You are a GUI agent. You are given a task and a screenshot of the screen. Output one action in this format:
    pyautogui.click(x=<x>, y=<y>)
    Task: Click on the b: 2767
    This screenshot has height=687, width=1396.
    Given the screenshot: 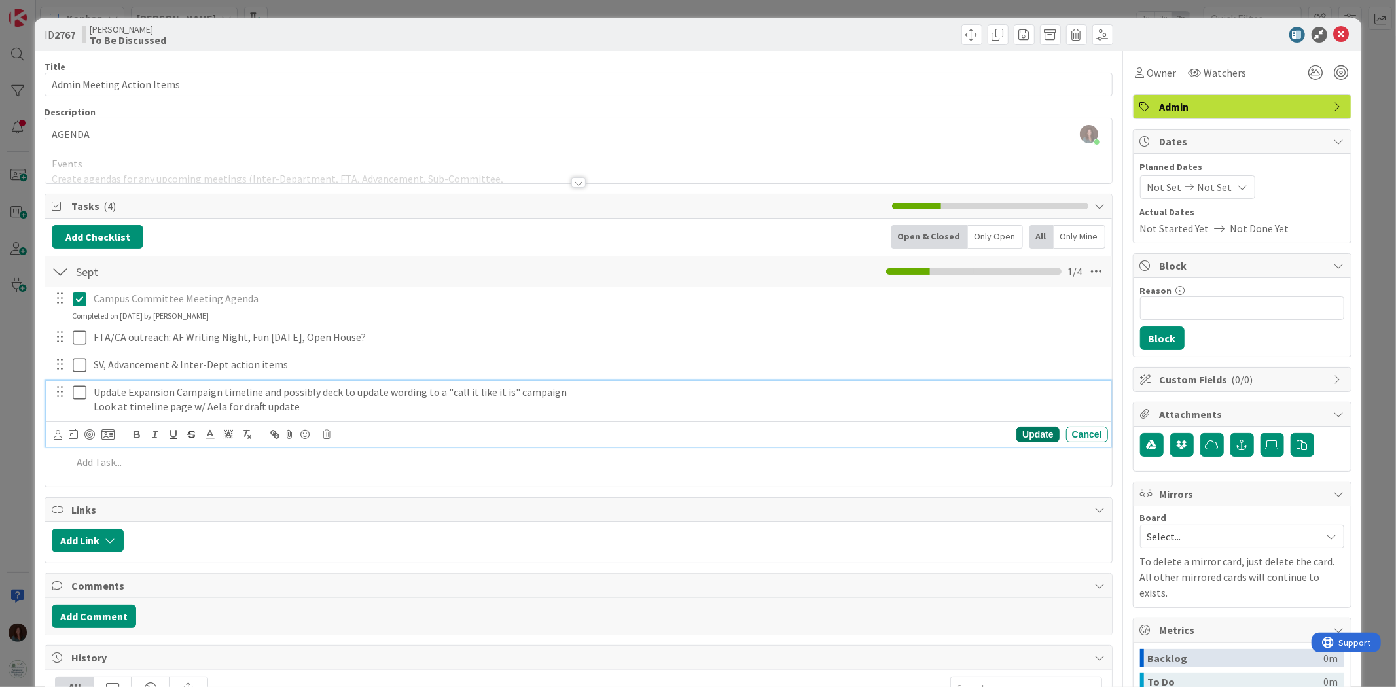 What is the action you would take?
    pyautogui.click(x=65, y=35)
    